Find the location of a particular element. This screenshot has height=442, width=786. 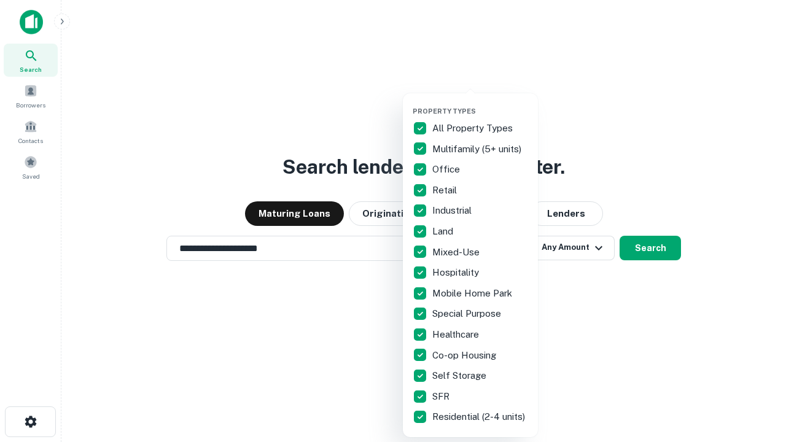

p: Hospitality is located at coordinates (457, 273).